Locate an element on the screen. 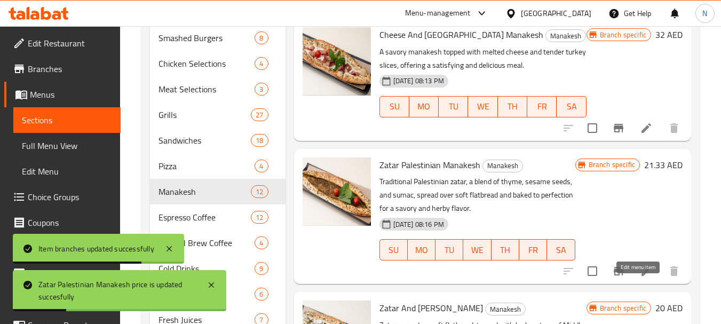  span: Meat Selections is located at coordinates (207, 89).